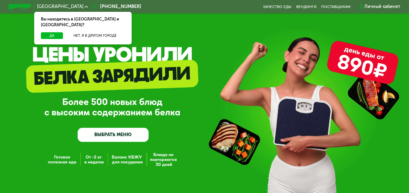  What do you see at coordinates (113, 135) in the screenshot?
I see `a: ВЫБРАТЬ МЕНЮ` at bounding box center [113, 135].